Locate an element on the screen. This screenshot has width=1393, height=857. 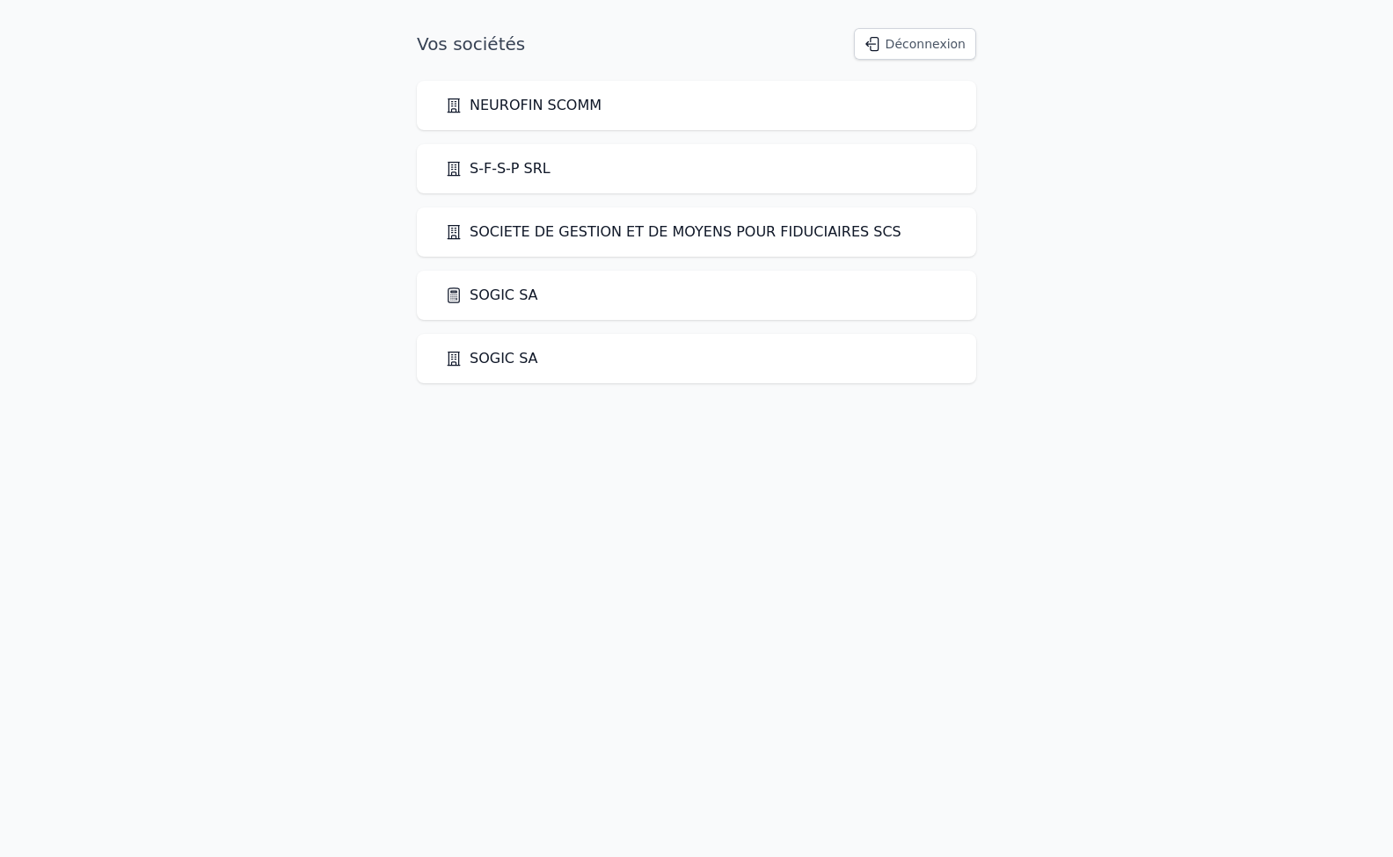
a: NEUROFIN SCOMM is located at coordinates (523, 106).